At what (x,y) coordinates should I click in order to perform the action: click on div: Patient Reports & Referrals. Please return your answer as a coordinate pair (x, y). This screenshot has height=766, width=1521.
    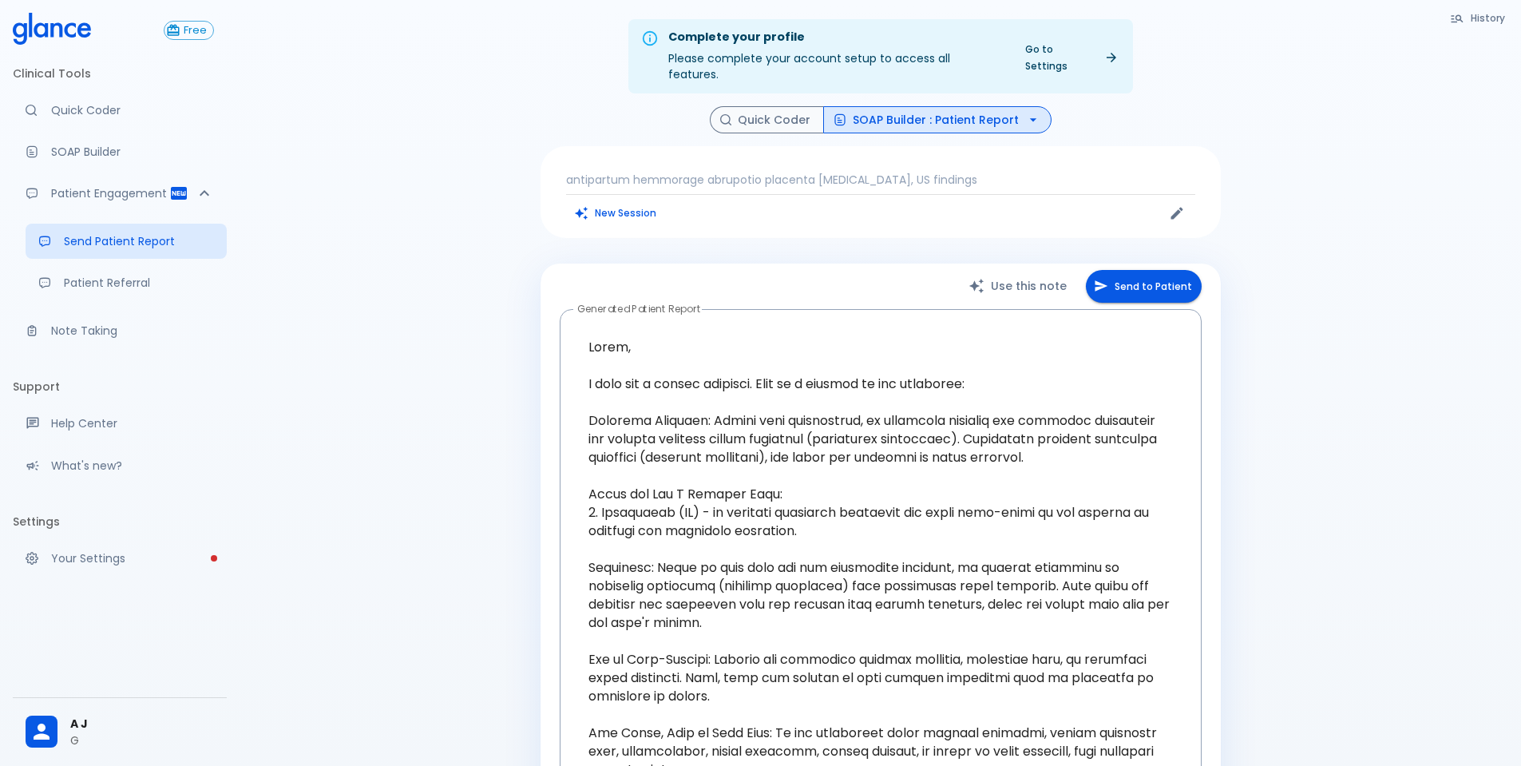
    Looking at the image, I should click on (120, 193).